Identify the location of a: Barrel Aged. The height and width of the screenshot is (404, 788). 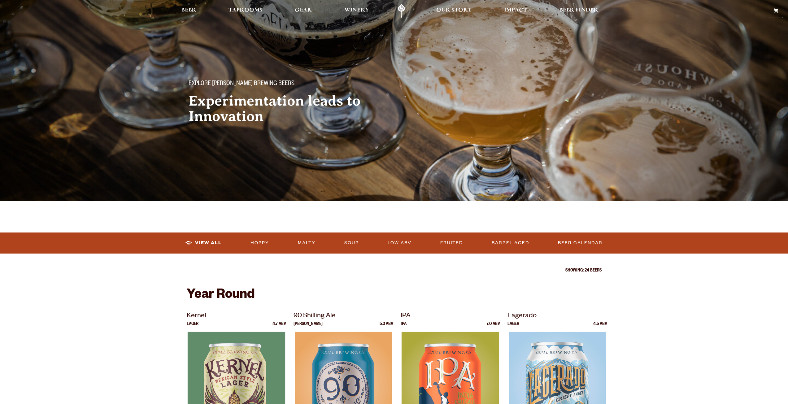
(510, 243).